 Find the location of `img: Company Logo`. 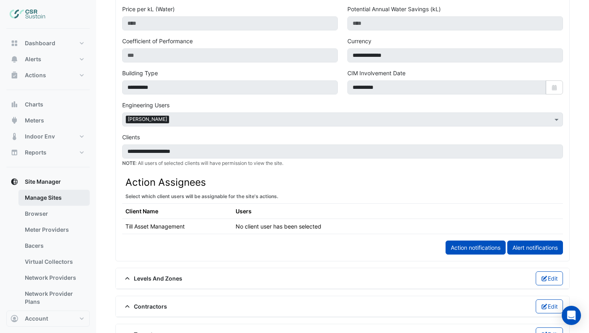

img: Company Logo is located at coordinates (28, 14).